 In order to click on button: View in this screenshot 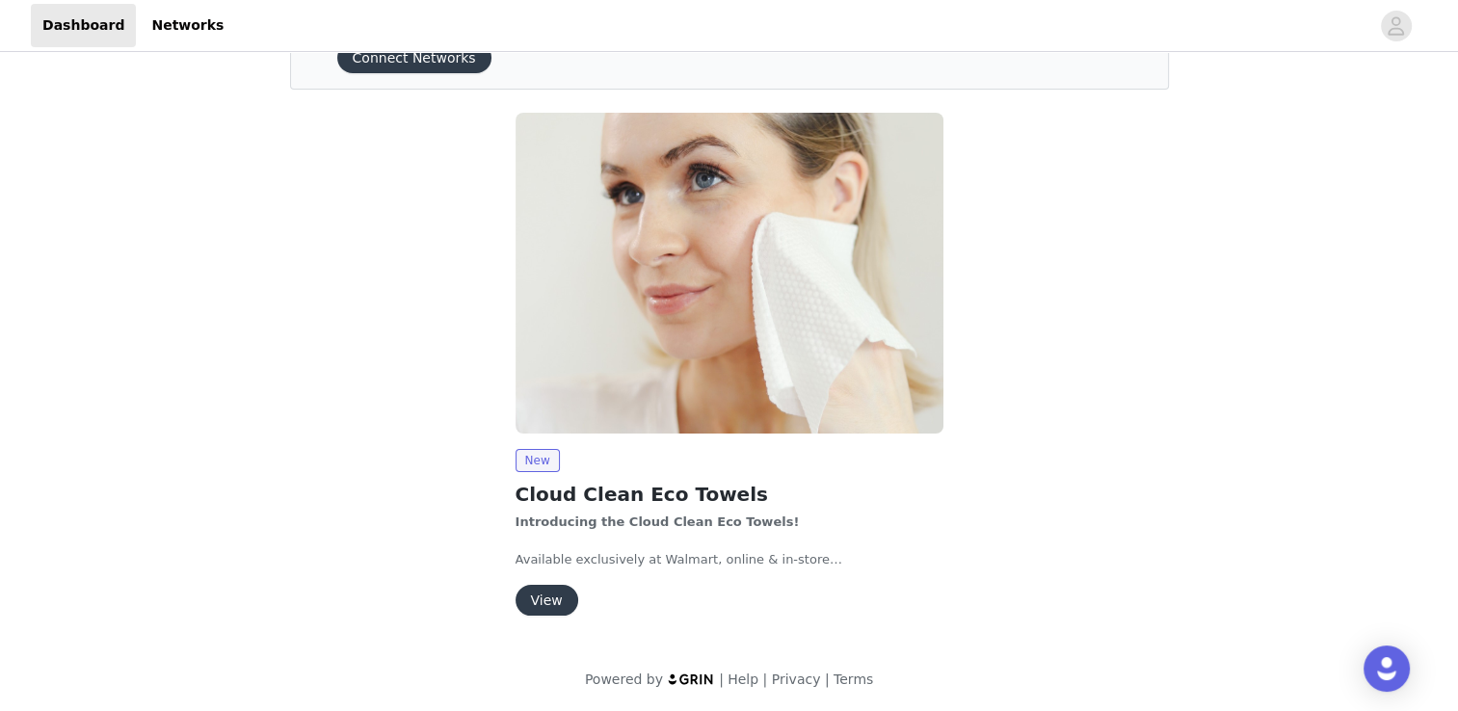, I will do `click(546, 600)`.